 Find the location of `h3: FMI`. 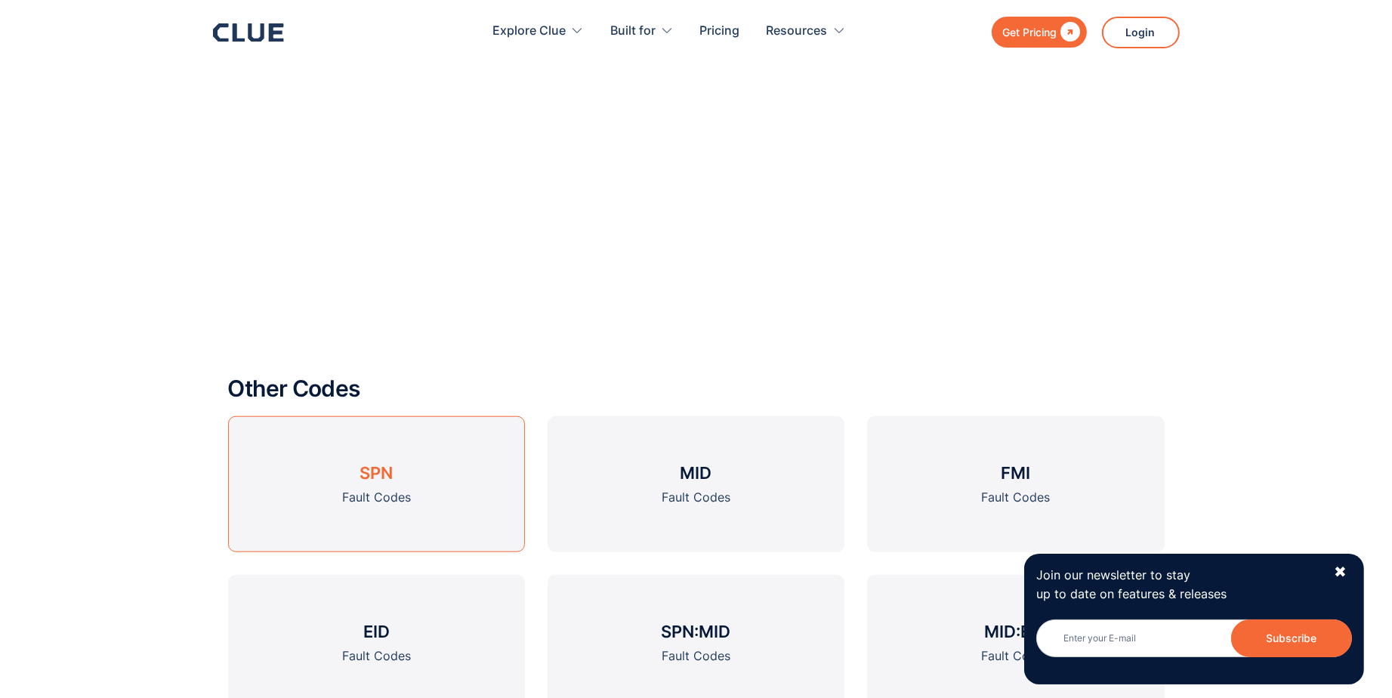

h3: FMI is located at coordinates (1015, 473).